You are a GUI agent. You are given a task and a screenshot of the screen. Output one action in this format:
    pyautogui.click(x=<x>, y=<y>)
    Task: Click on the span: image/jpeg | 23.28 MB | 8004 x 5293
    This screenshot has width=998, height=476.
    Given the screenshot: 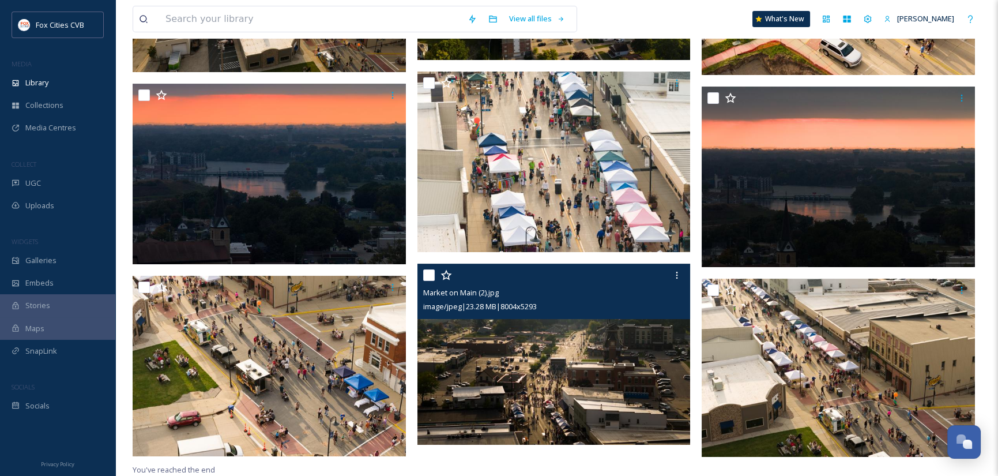 What is the action you would take?
    pyautogui.click(x=480, y=306)
    